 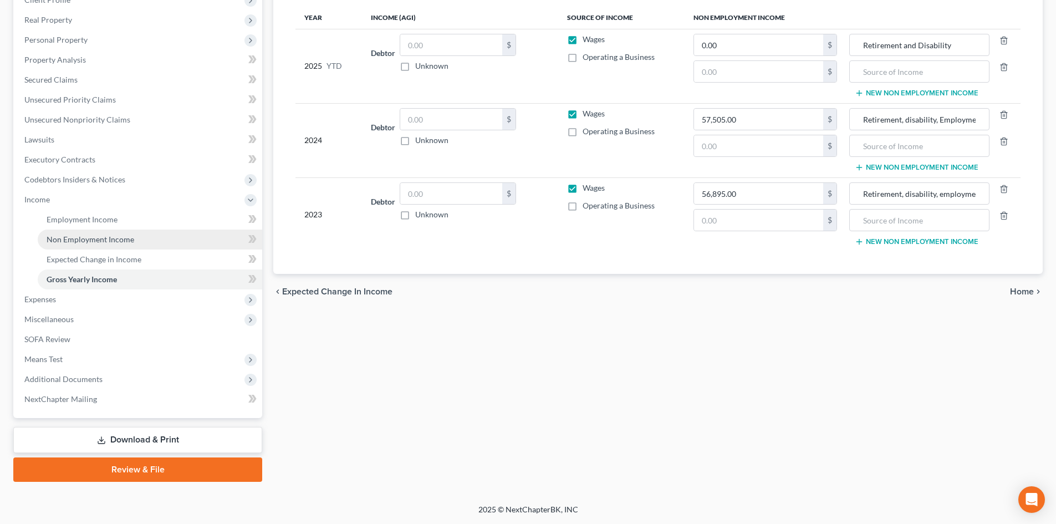 I want to click on span: Miscellaneous, so click(x=49, y=319).